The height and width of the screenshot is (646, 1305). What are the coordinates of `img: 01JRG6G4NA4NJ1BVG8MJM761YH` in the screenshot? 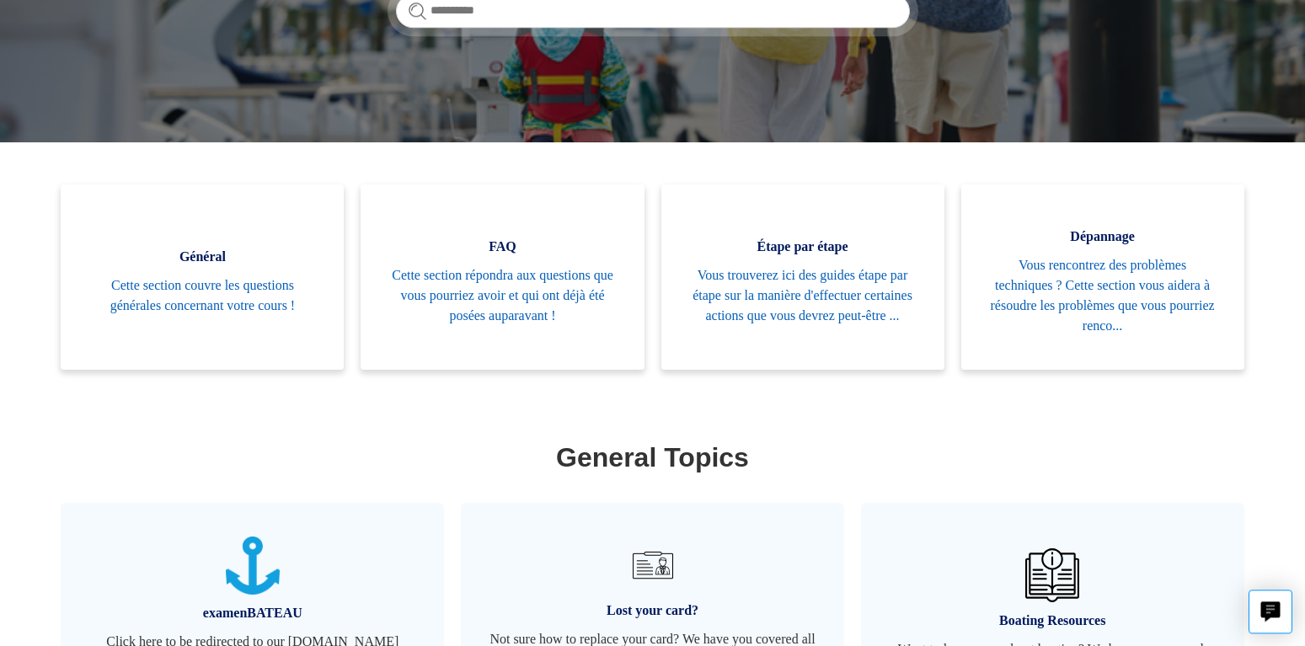 It's located at (653, 565).